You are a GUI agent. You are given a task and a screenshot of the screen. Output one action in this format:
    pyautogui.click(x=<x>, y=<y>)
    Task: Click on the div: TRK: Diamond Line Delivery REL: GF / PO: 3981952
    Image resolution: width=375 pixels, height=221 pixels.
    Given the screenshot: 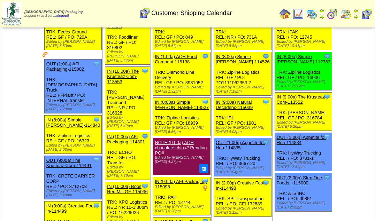 What is the action you would take?
    pyautogui.click(x=182, y=74)
    